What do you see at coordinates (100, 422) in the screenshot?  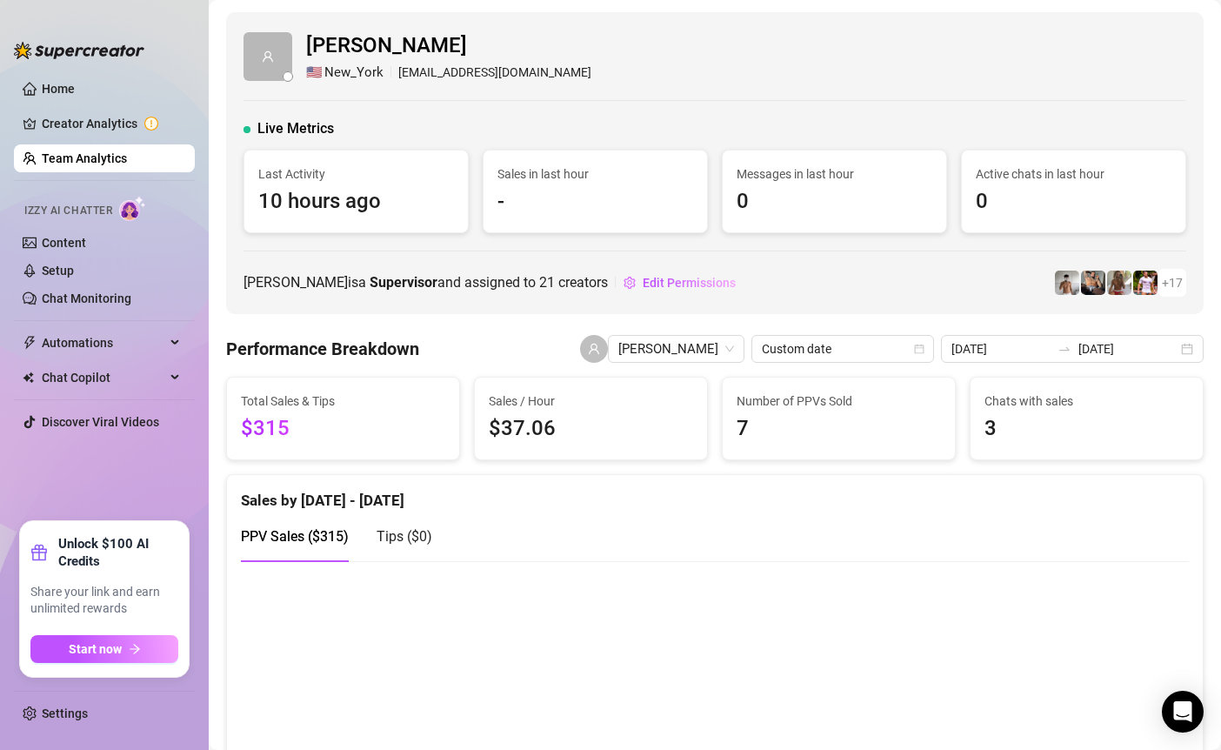 I see `a: Discover Viral Videos` at bounding box center [100, 422].